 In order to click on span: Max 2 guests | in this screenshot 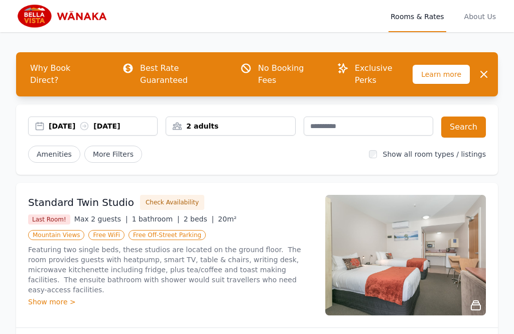, I will do `click(101, 219)`.